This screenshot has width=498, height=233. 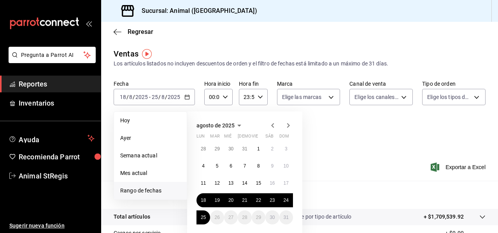 What do you see at coordinates (253, 84) in the screenshot?
I see `label: Hora fin` at bounding box center [253, 84].